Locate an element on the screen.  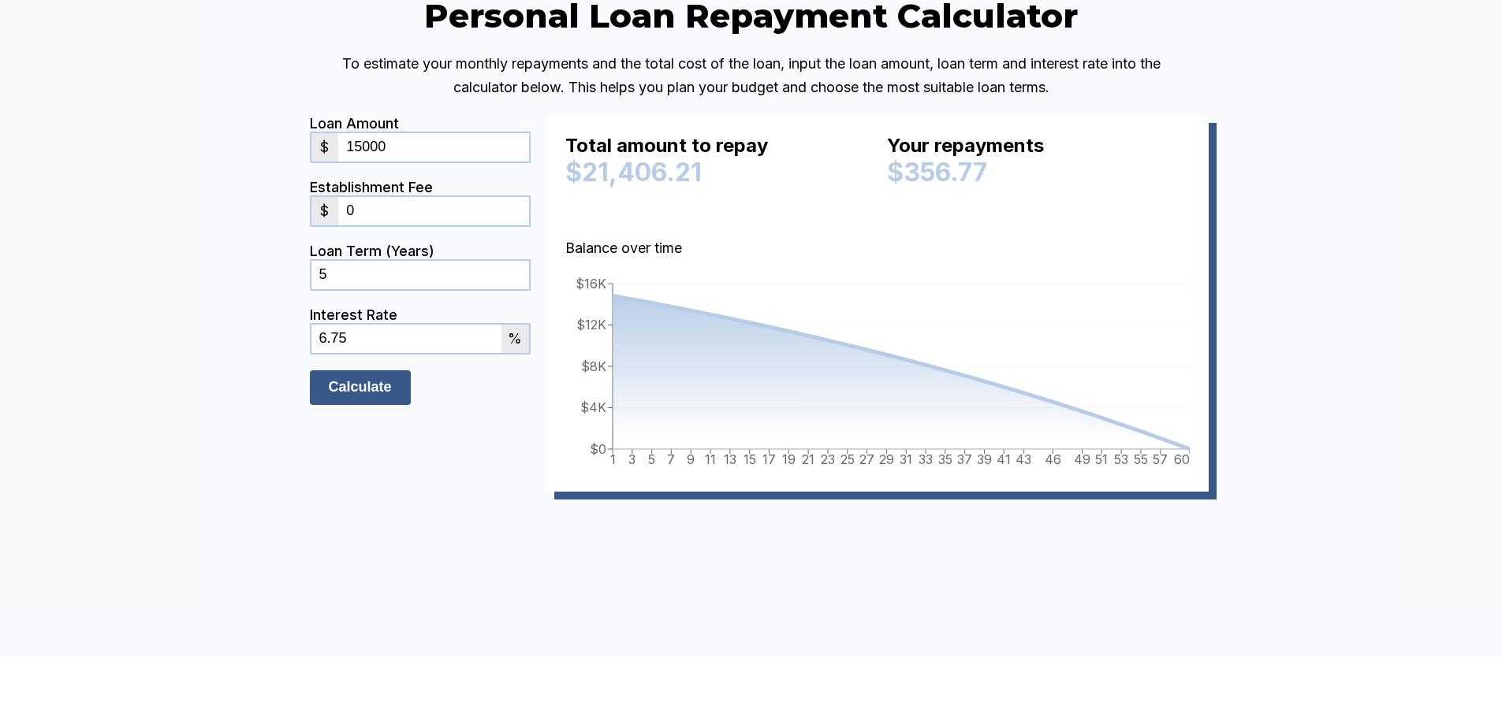
tspan: $8K is located at coordinates (594, 366).